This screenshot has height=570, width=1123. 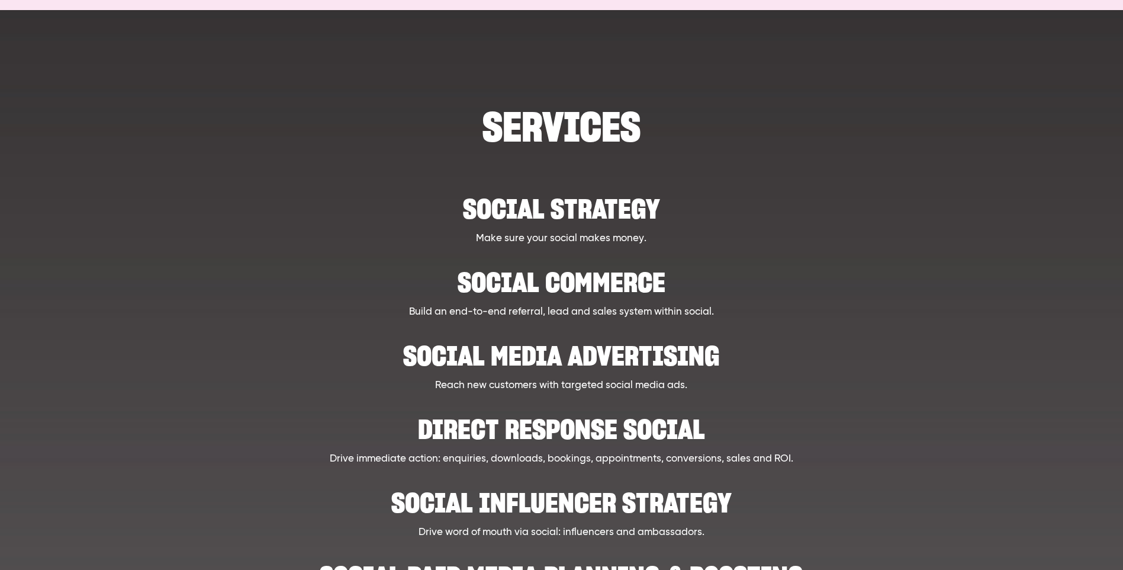 I want to click on p: Reach new customers with targeted social media ads., so click(x=561, y=385).